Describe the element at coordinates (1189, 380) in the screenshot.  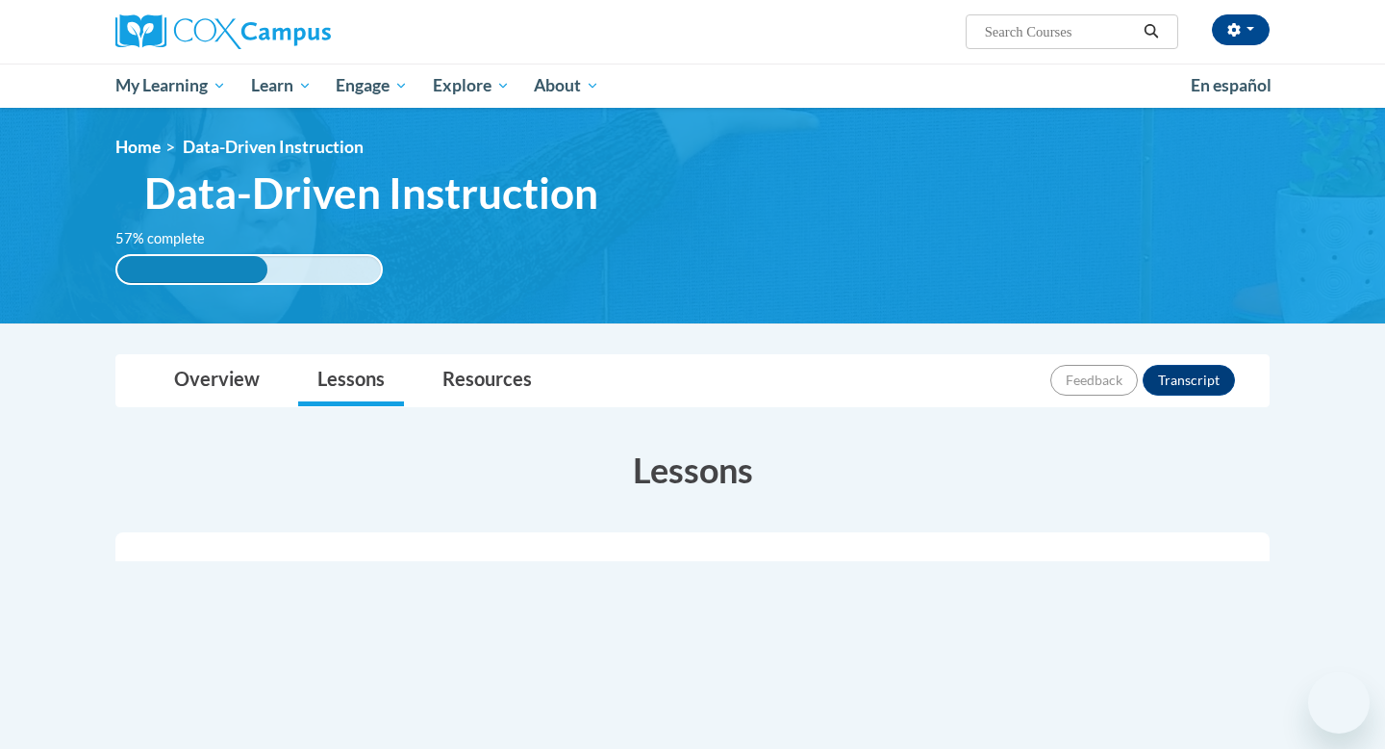
I see `button: Transcript` at that location.